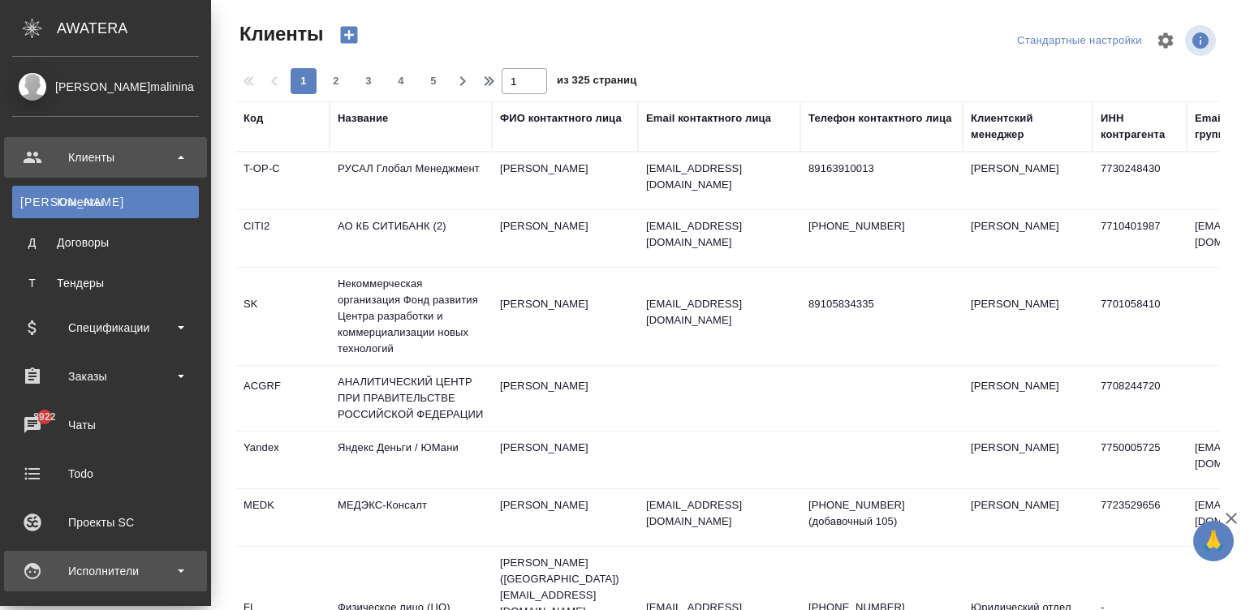 The image size is (1250, 610). I want to click on span: 3, so click(369, 81).